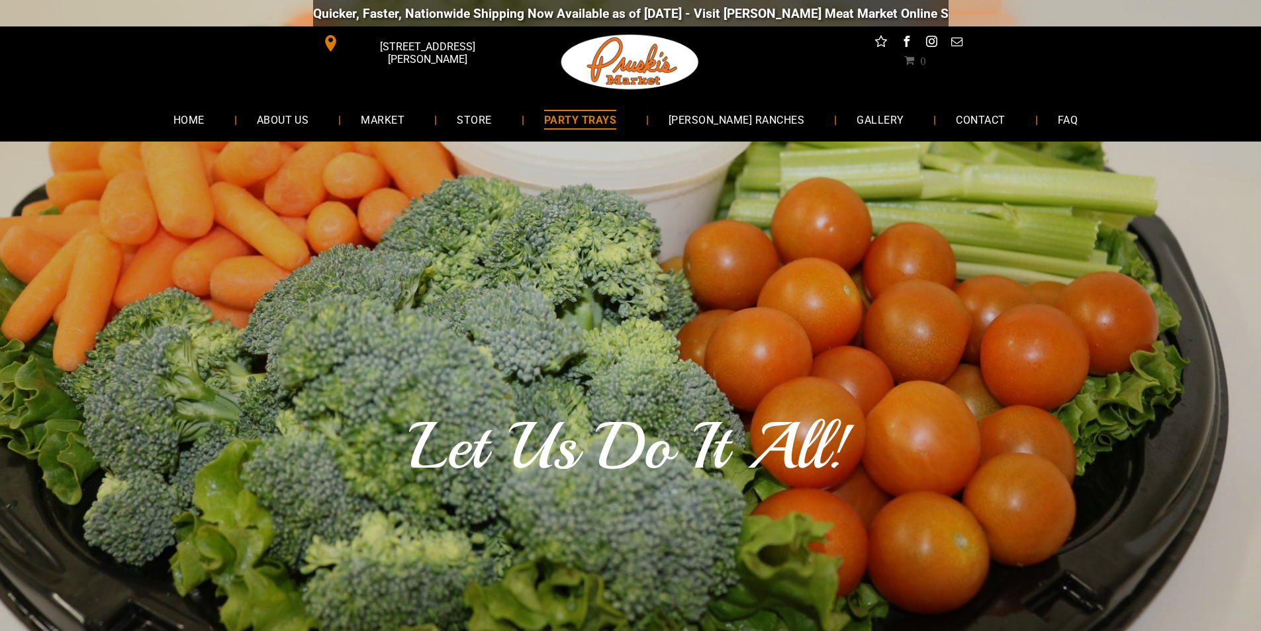 The image size is (1261, 631). What do you see at coordinates (630, 447) in the screenshot?
I see `font: Let Us Do It All!` at bounding box center [630, 447].